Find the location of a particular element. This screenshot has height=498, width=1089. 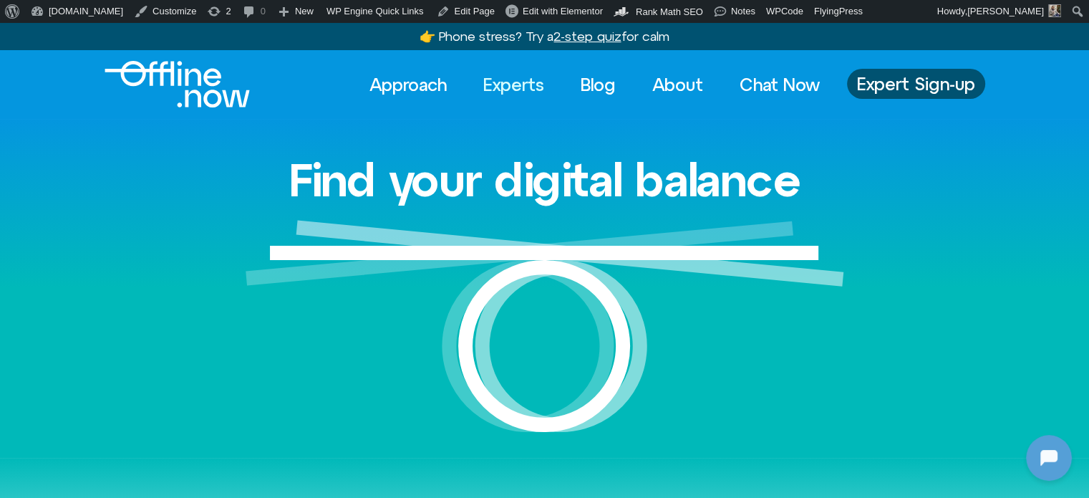

a: 👉 Phone stress? Try a2-step quizfor calm is located at coordinates (544, 36).